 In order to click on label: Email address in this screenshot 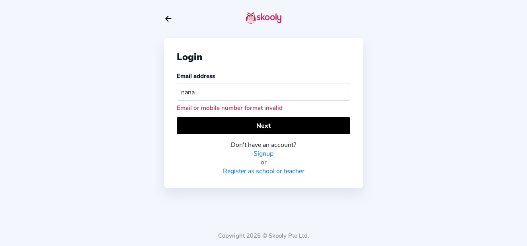, I will do `click(196, 76)`.